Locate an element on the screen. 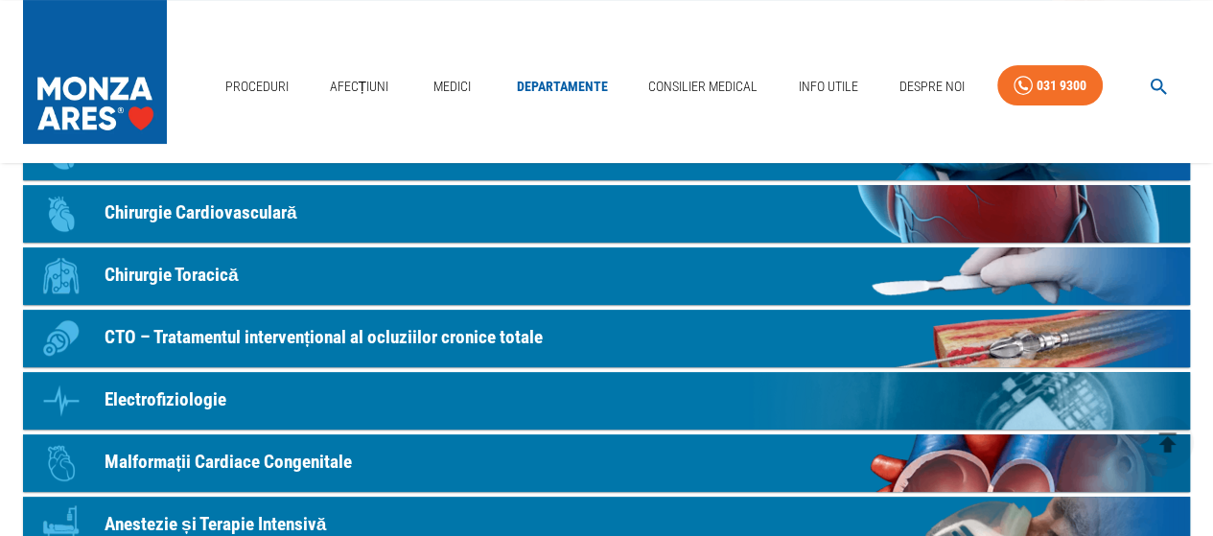 The height and width of the screenshot is (536, 1213). a: IconCTO – Tratamentul intervențional al ocluziilor cronice totale is located at coordinates (606, 338).